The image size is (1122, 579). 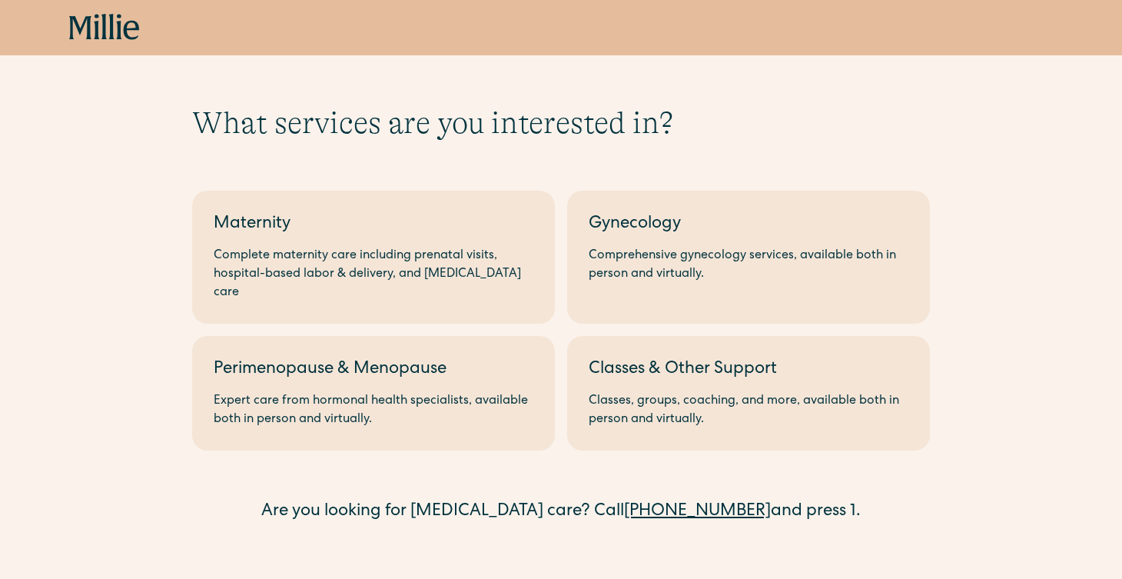 I want to click on h1: What services are you interested in?, so click(x=561, y=123).